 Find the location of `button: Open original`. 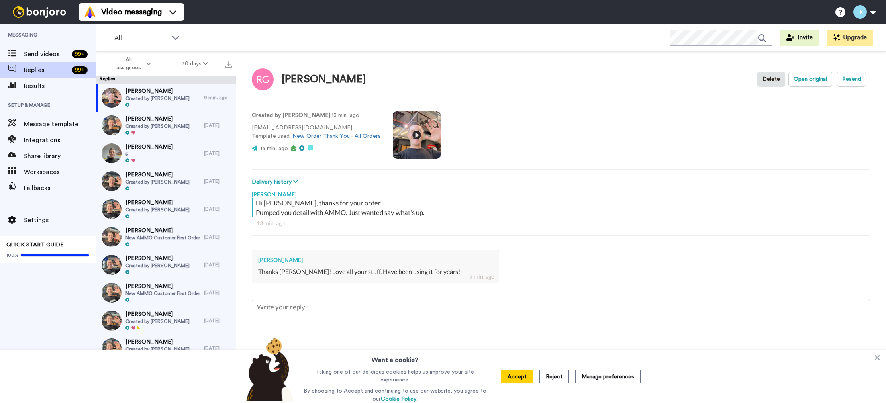

button: Open original is located at coordinates (810, 79).